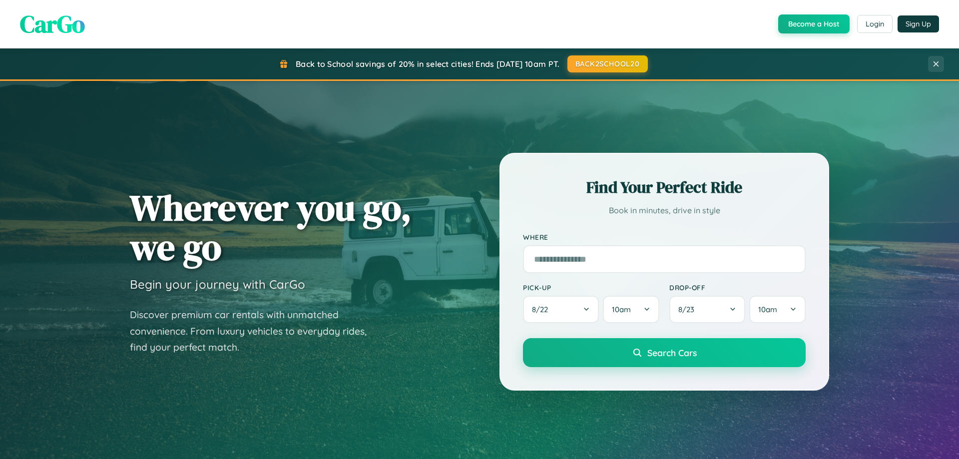 The height and width of the screenshot is (459, 959). What do you see at coordinates (672, 353) in the screenshot?
I see `span: Search Cars` at bounding box center [672, 353].